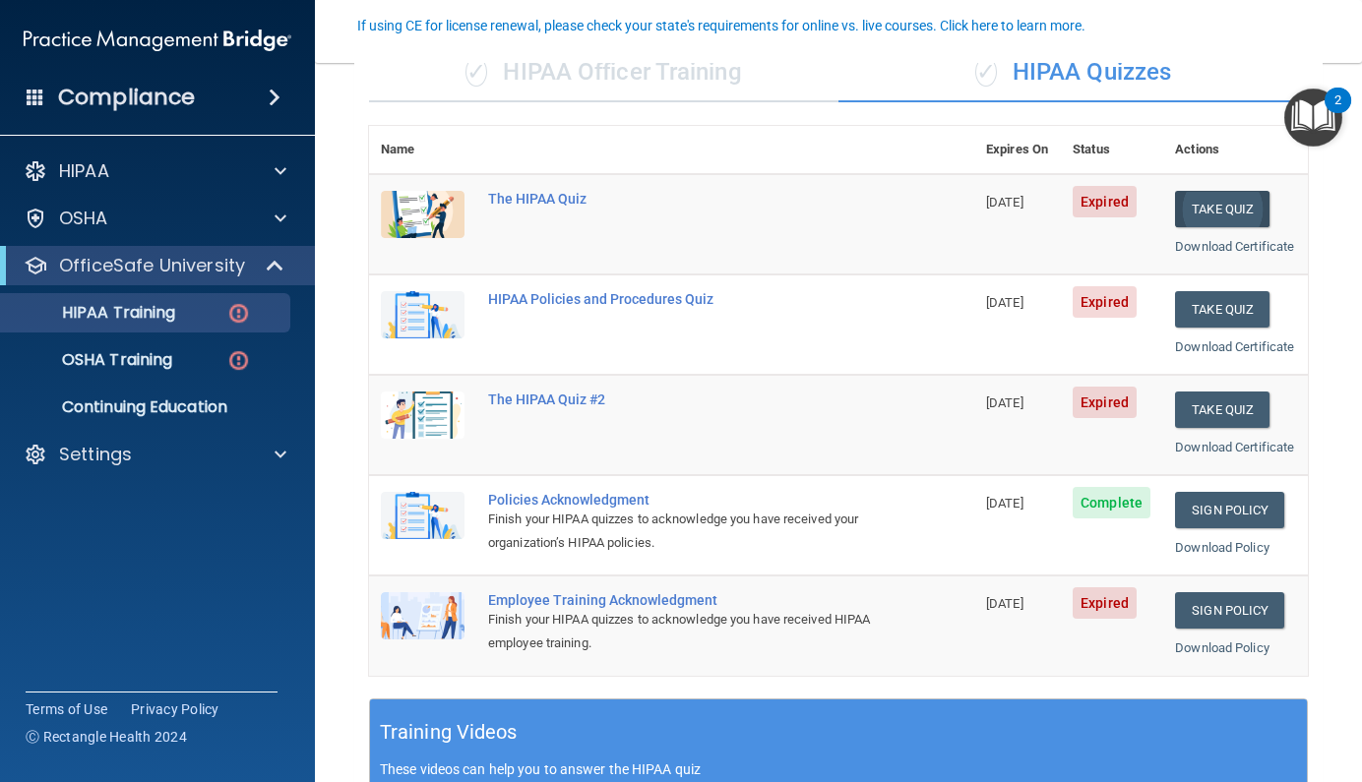 This screenshot has width=1362, height=782. What do you see at coordinates (1235, 150) in the screenshot?
I see `th: Actions` at bounding box center [1235, 150].